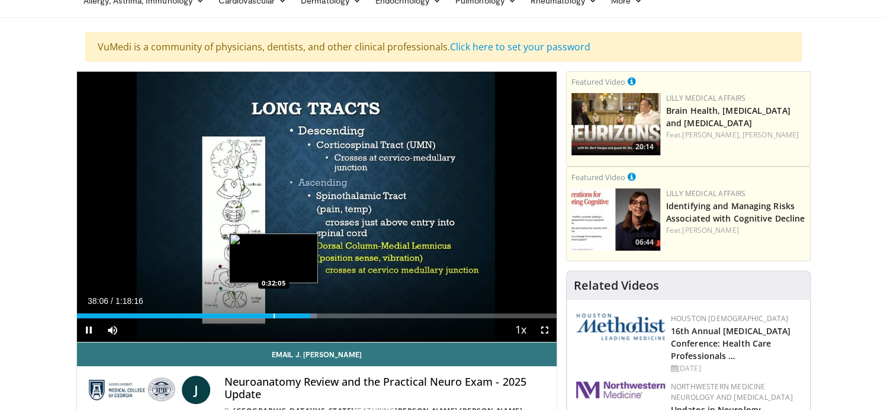  What do you see at coordinates (89, 330) in the screenshot?
I see `button: Pause` at bounding box center [89, 330].